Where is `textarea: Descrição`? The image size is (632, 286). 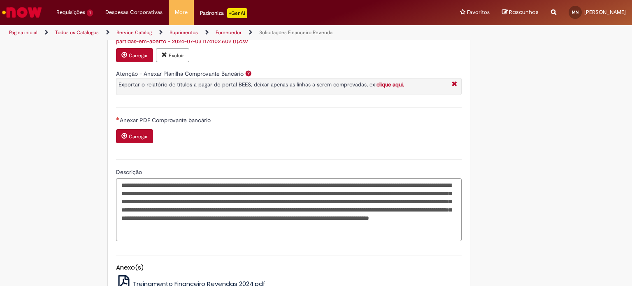
textarea: Descrição is located at coordinates (289, 210).